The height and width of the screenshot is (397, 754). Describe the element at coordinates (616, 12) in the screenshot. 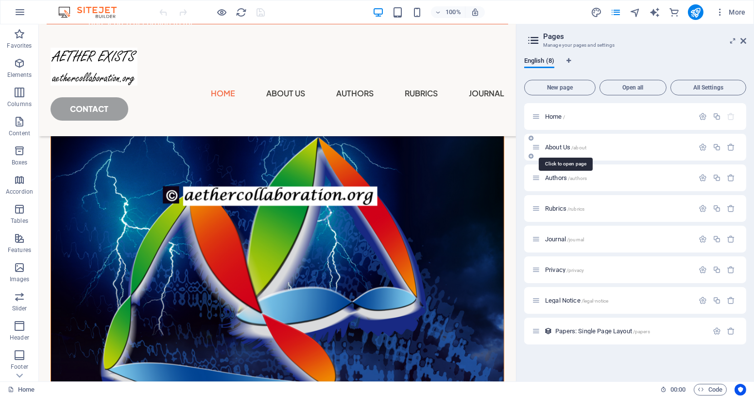

I see `i: Pages (Ctrl+Alt+S)` at that location.